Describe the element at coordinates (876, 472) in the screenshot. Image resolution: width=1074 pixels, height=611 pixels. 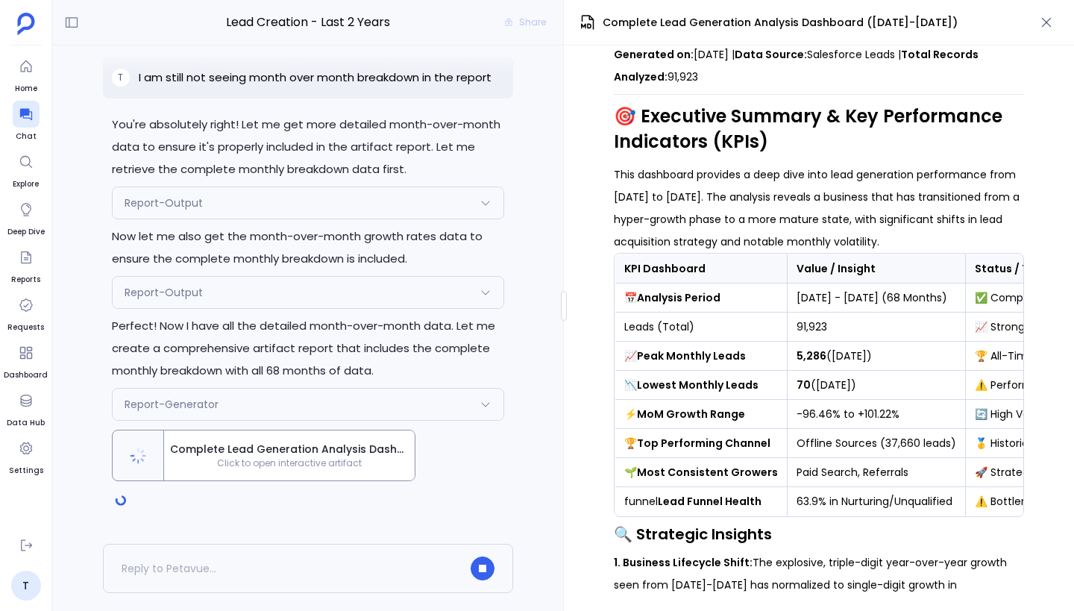
I see `td: Paid Search, Referrals` at that location.